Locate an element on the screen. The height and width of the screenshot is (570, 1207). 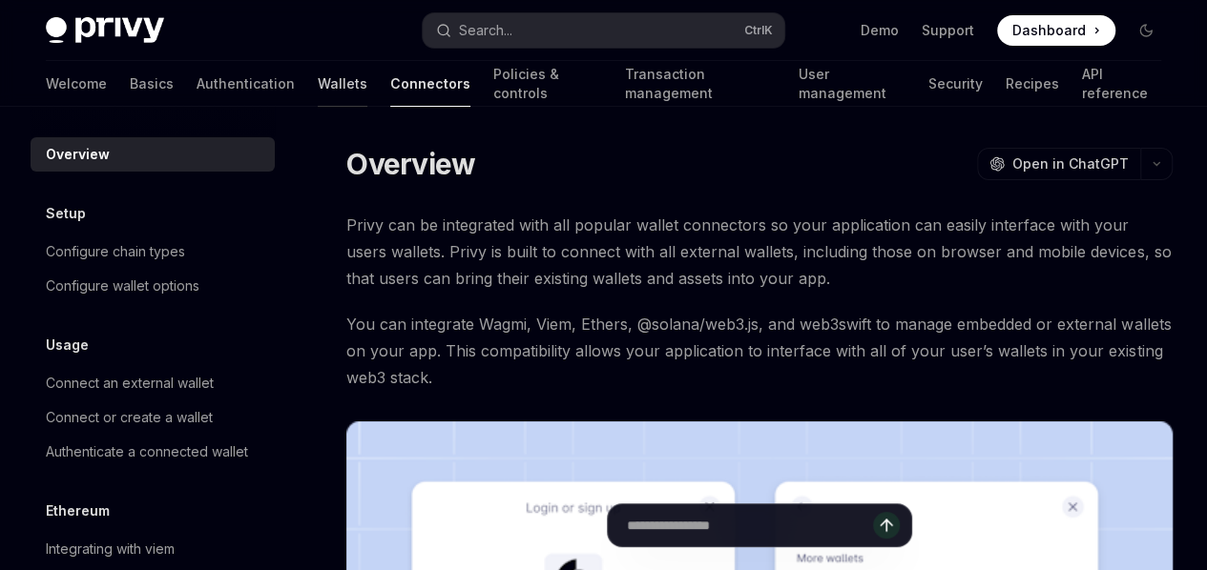
a: Connect an external wallet is located at coordinates (153, 383).